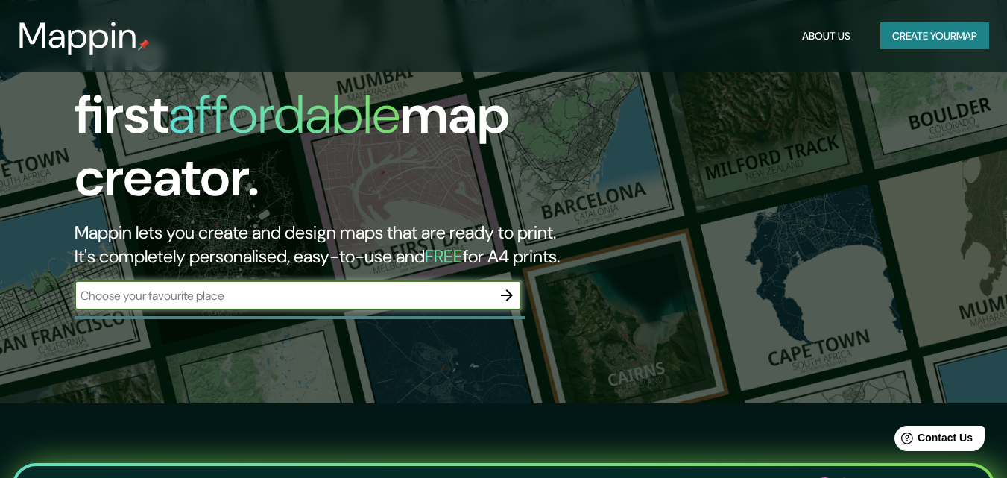  I want to click on h5: FREE, so click(444, 256).